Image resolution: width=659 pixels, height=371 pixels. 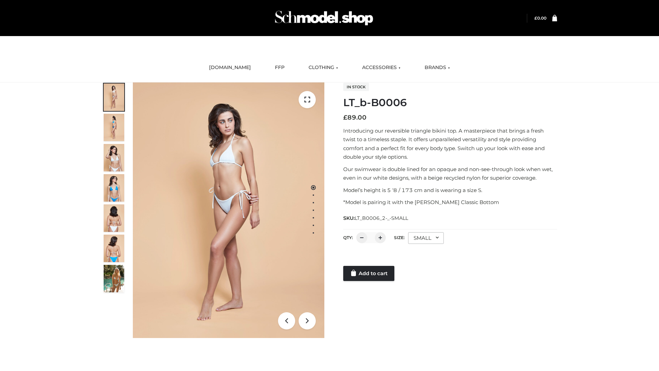 I want to click on a: BRANDS, so click(x=437, y=68).